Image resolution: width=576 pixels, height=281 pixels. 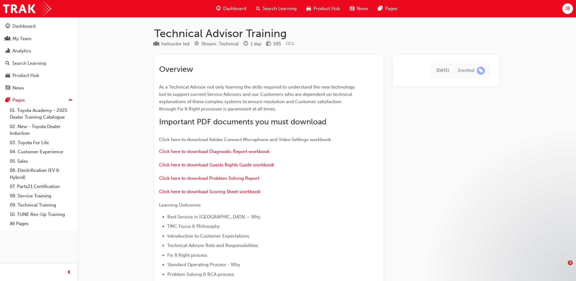 What do you see at coordinates (156, 44) in the screenshot?
I see `span: learningResourceType_INSTRUCTOR_LED-icon` at bounding box center [156, 44].